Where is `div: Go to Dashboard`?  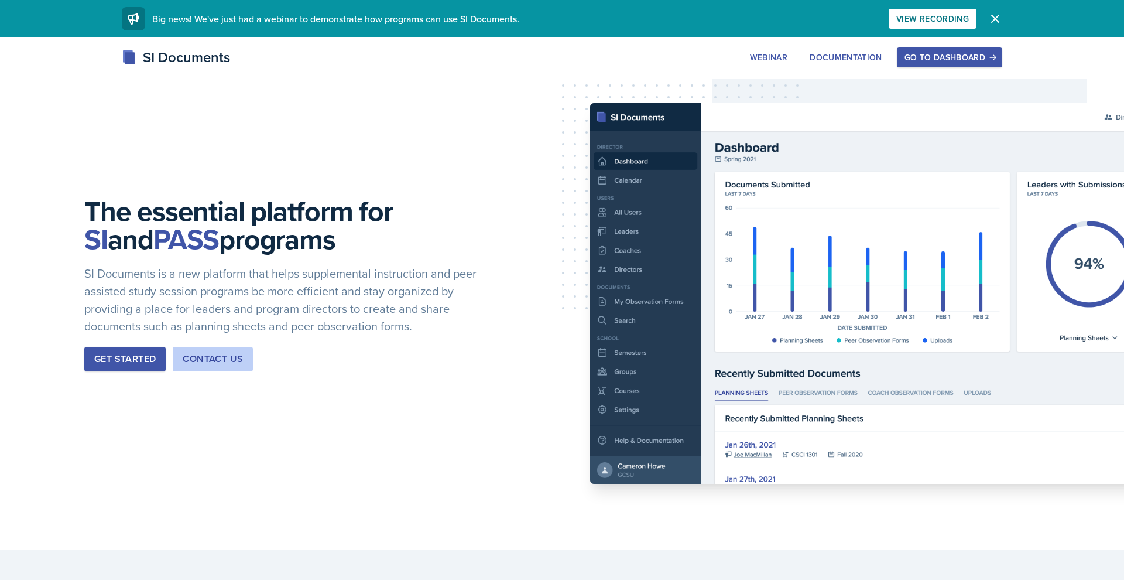
div: Go to Dashboard is located at coordinates (949, 57).